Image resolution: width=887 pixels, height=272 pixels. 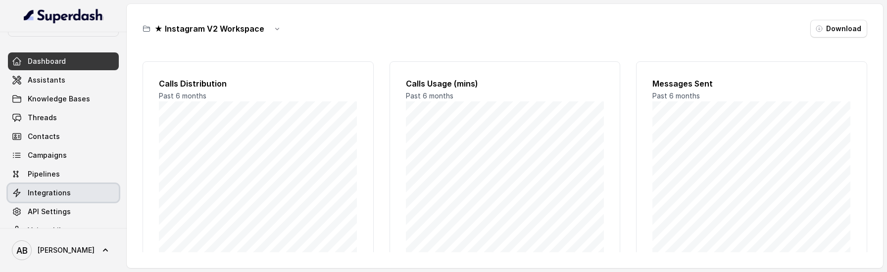 I want to click on h2: Calls Distribution, so click(x=258, y=84).